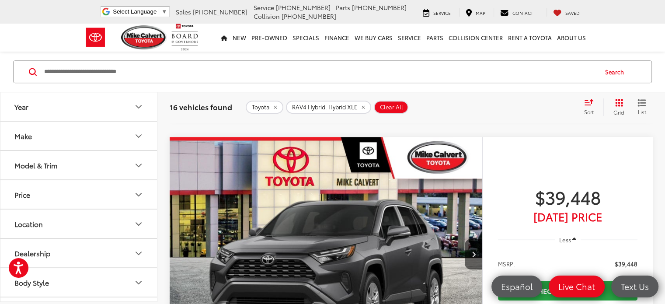 The height and width of the screenshot is (304, 665). Describe the element at coordinates (617, 107) in the screenshot. I see `button: Grid View` at that location.